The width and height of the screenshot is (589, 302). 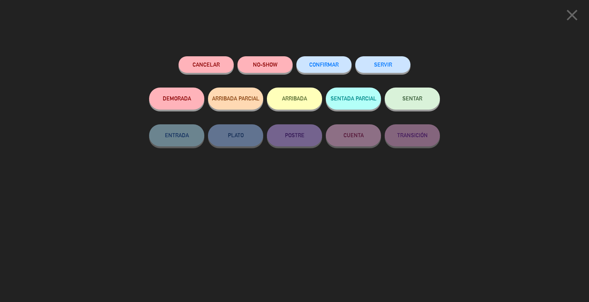 What do you see at coordinates (265, 64) in the screenshot?
I see `button: NO-SHOW` at bounding box center [265, 64].